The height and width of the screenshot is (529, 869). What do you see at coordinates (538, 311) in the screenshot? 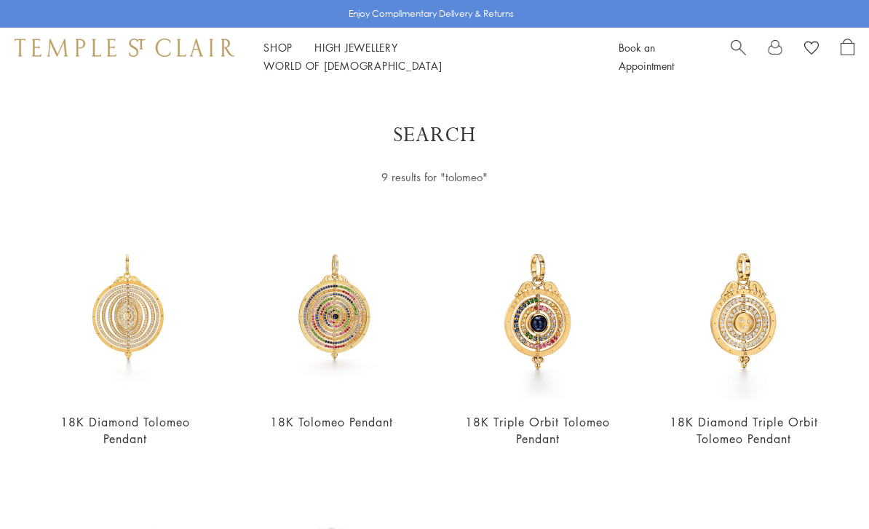
I see `img: 18K Triple Orbit Tolomeo Pendant` at bounding box center [538, 311].